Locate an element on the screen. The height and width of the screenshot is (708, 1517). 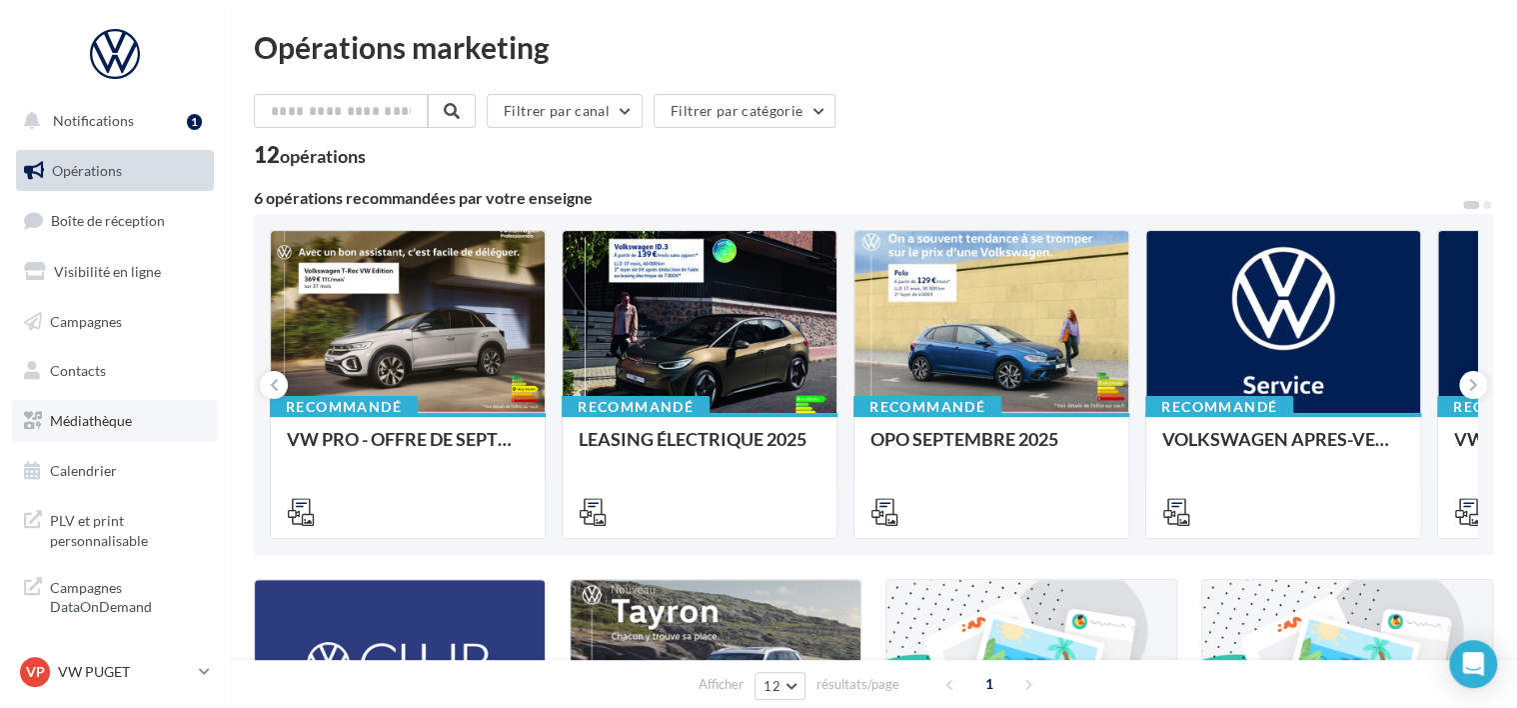
span: Boîte de réception is located at coordinates (108, 220).